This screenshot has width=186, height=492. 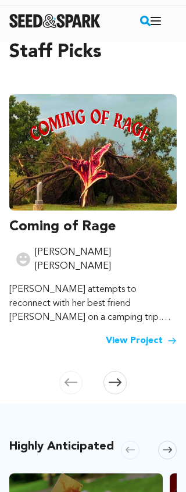 What do you see at coordinates (141, 341) in the screenshot?
I see `a: View Project` at bounding box center [141, 341].